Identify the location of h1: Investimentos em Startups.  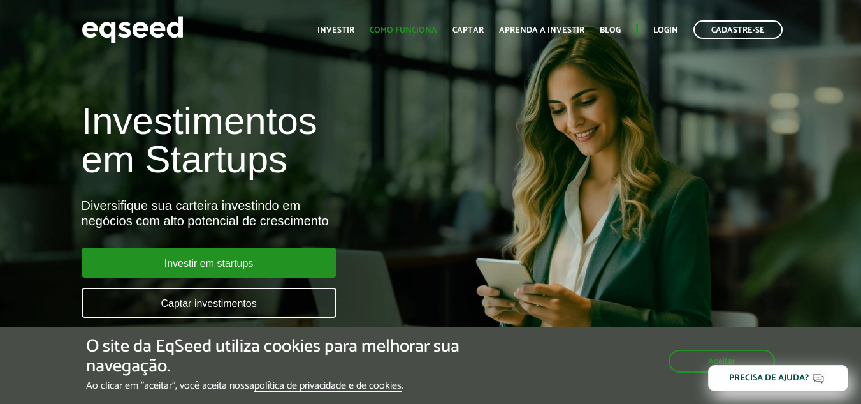
(288, 140).